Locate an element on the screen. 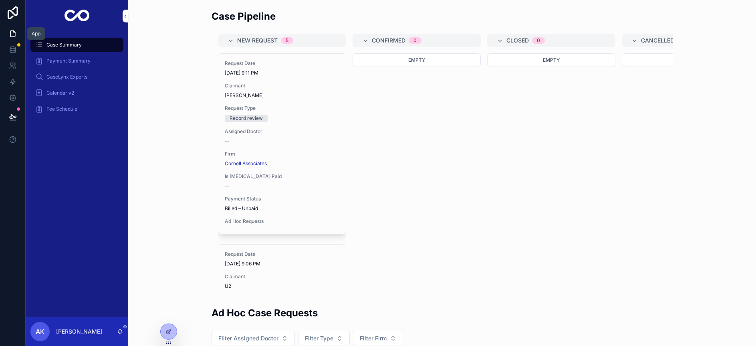 This screenshot has height=346, width=756. span: Payment Status is located at coordinates (282, 199).